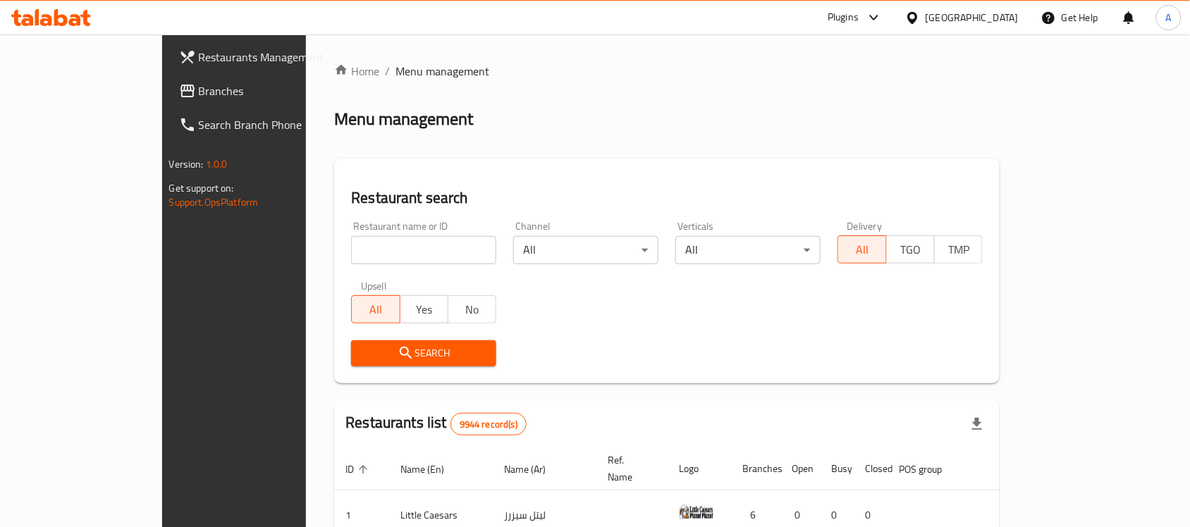  I want to click on h2: Menu management, so click(403, 119).